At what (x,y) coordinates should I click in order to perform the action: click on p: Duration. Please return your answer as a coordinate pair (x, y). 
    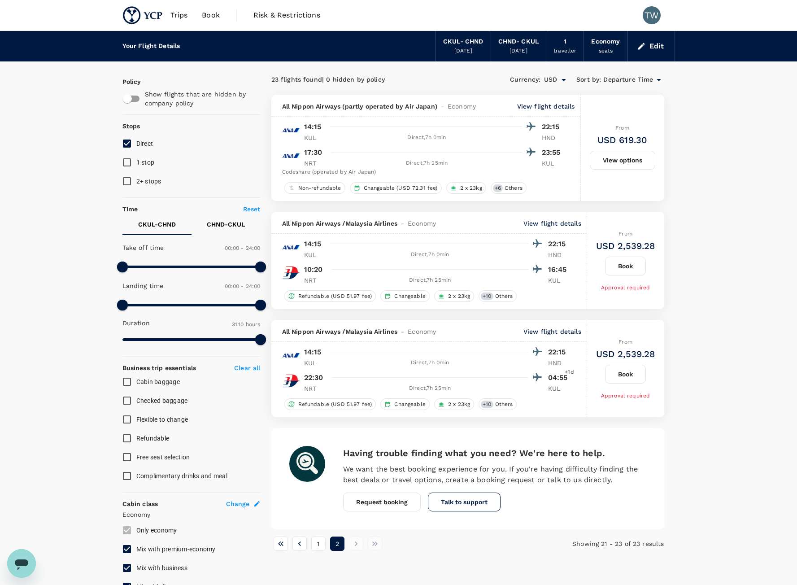
    Looking at the image, I should click on (136, 323).